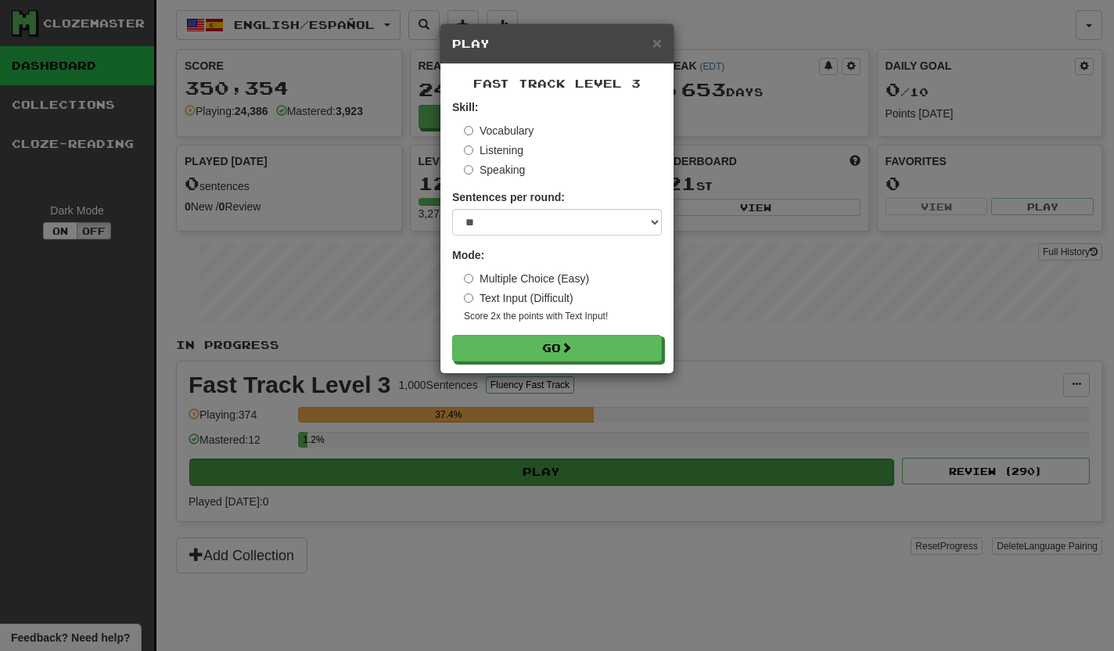 The width and height of the screenshot is (1114, 651). I want to click on input: Vocabulary, so click(468, 131).